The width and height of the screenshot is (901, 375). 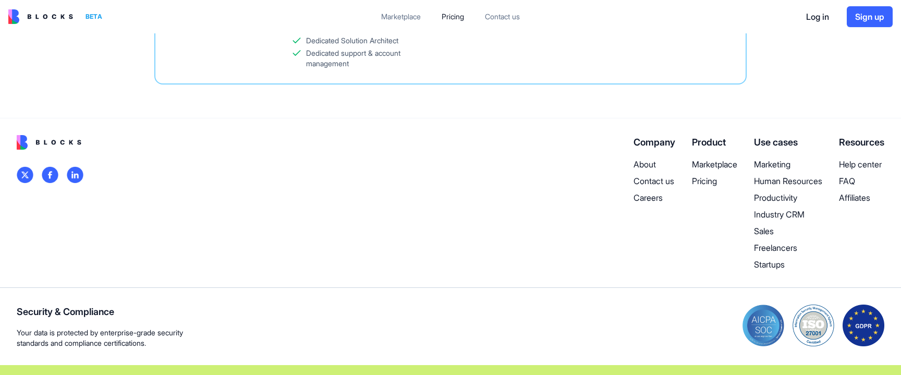 I want to click on span: Your data is protected by enterprise-grade security standards and compliance certifications., so click(x=100, y=338).